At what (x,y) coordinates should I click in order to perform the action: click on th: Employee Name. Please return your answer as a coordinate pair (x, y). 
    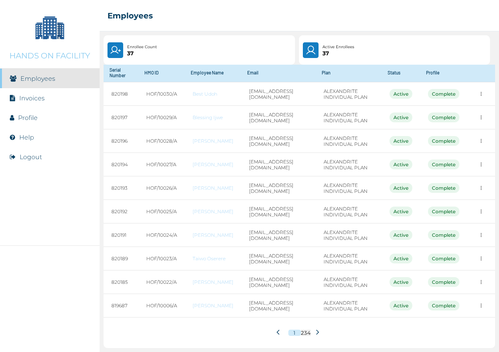
    Looking at the image, I should click on (213, 73).